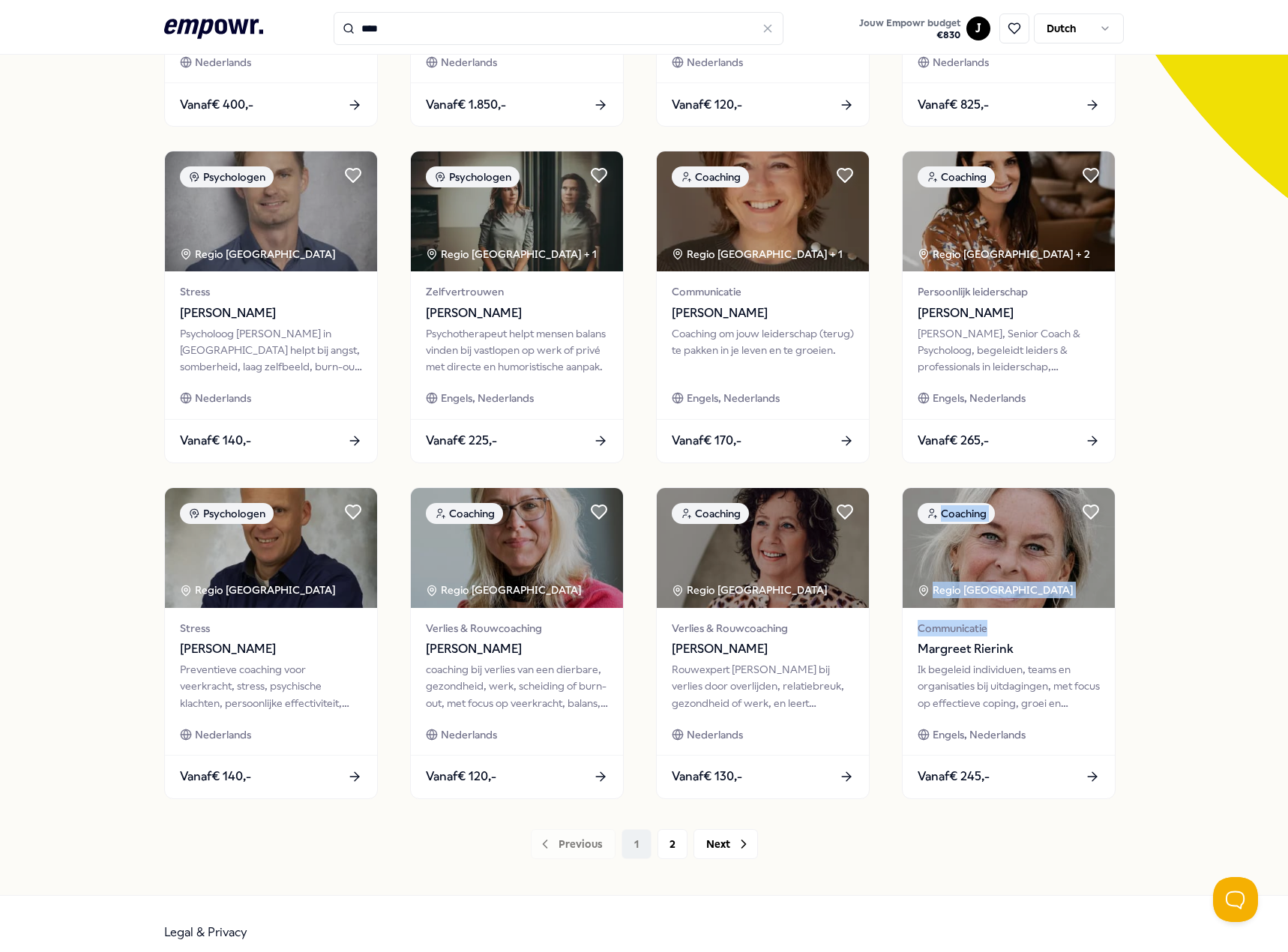 Image resolution: width=1288 pixels, height=952 pixels. I want to click on span: € 830, so click(909, 35).